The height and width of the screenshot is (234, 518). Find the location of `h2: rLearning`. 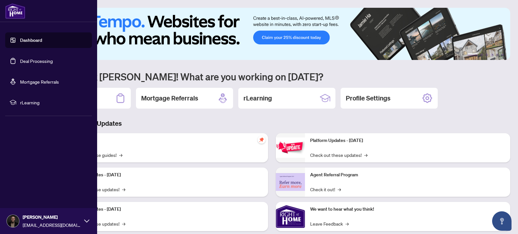

h2: rLearning is located at coordinates (258, 98).